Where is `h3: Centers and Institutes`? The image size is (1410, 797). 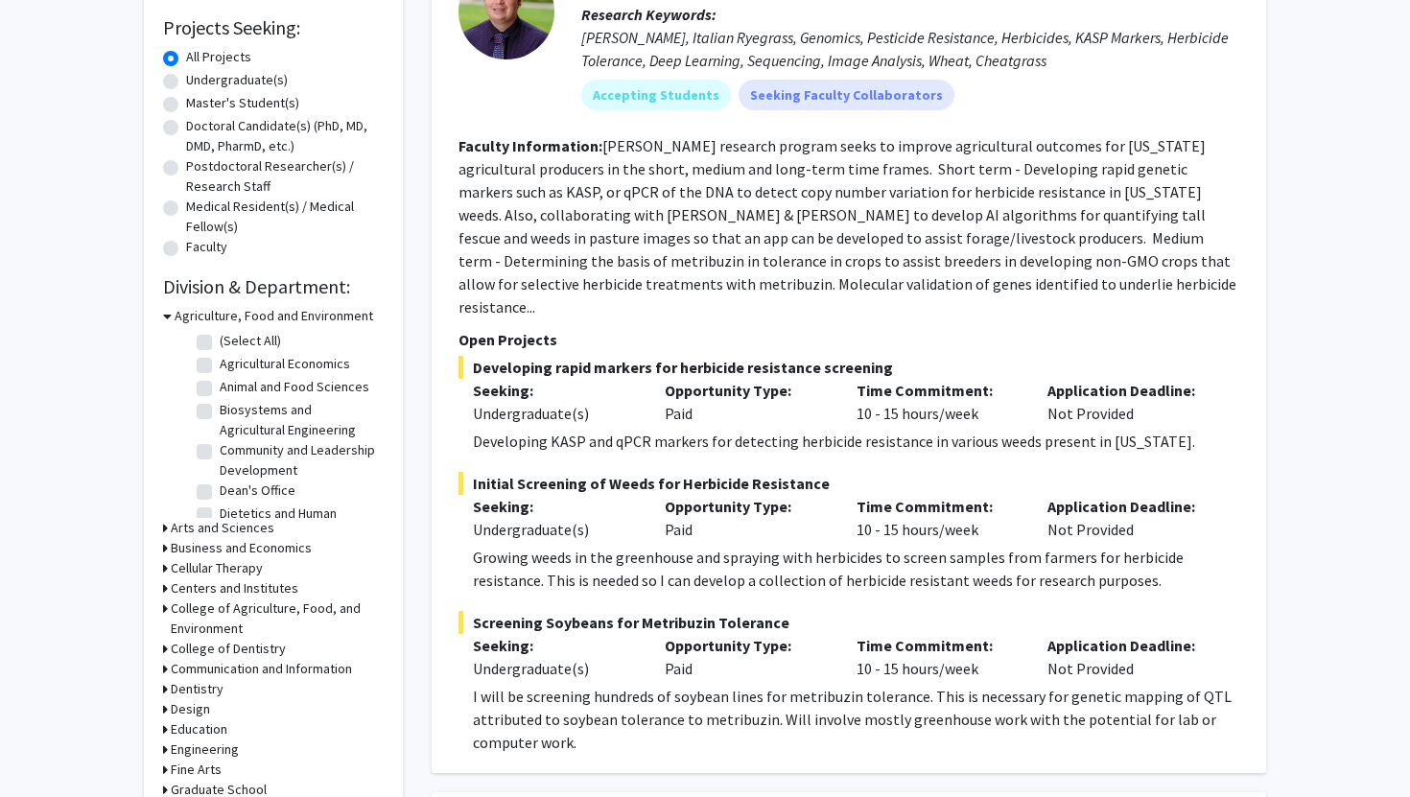 h3: Centers and Institutes is located at coordinates (234, 588).